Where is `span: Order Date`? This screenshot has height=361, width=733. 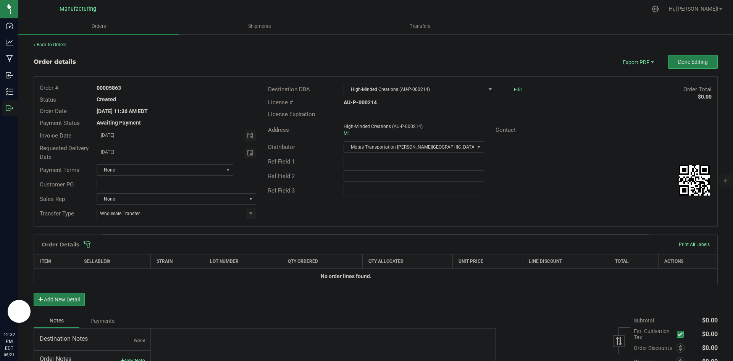
span: Order Date is located at coordinates (53, 111).